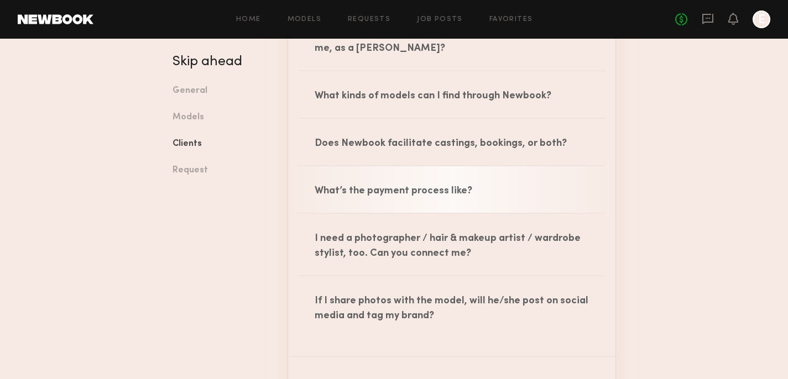 This screenshot has height=379, width=788. Describe the element at coordinates (222, 144) in the screenshot. I see `a: Clients` at that location.